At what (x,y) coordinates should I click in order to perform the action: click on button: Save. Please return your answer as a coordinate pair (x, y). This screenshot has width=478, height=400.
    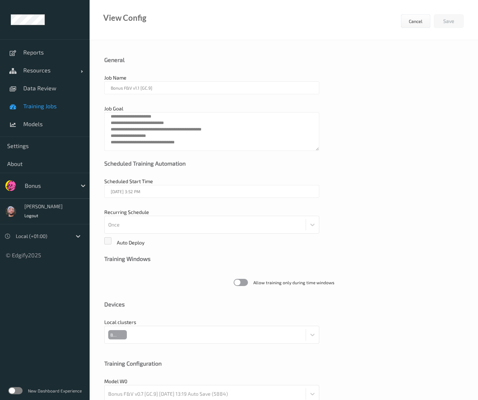
    Looking at the image, I should click on (449, 21).